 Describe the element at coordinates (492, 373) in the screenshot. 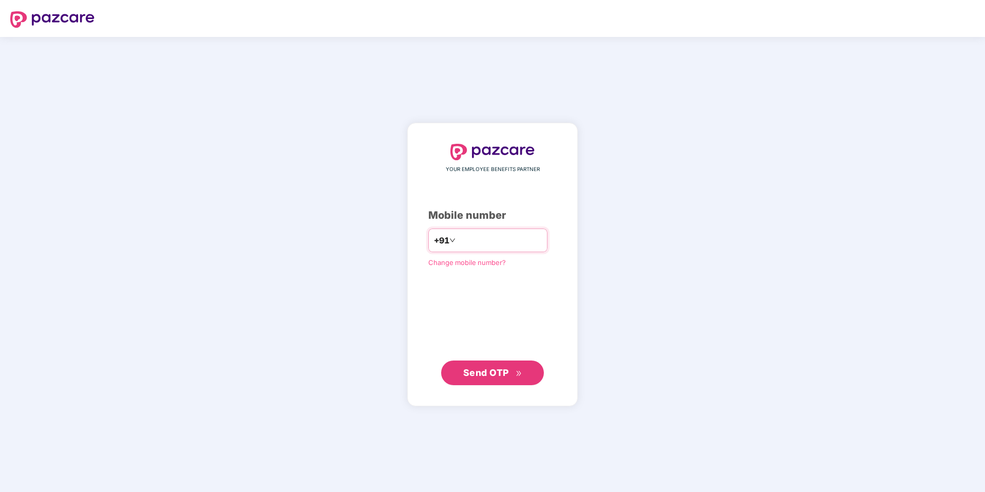

I see `button: Send OTPdouble-right` at that location.